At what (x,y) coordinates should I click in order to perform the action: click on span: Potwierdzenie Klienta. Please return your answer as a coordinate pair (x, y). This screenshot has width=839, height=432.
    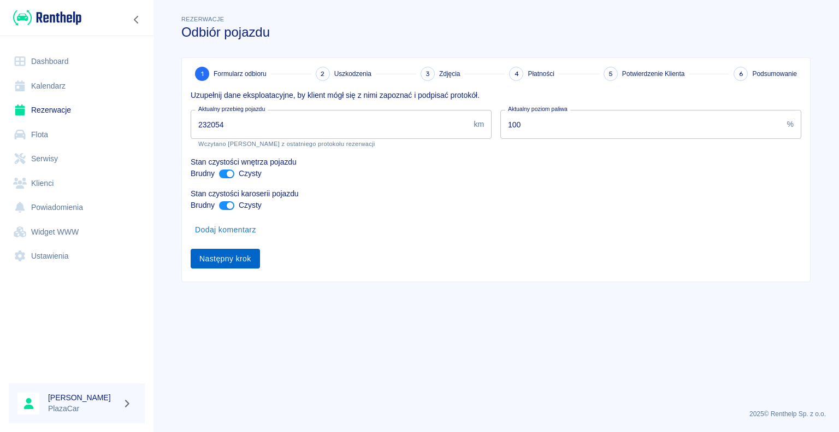
    Looking at the image, I should click on (654, 74).